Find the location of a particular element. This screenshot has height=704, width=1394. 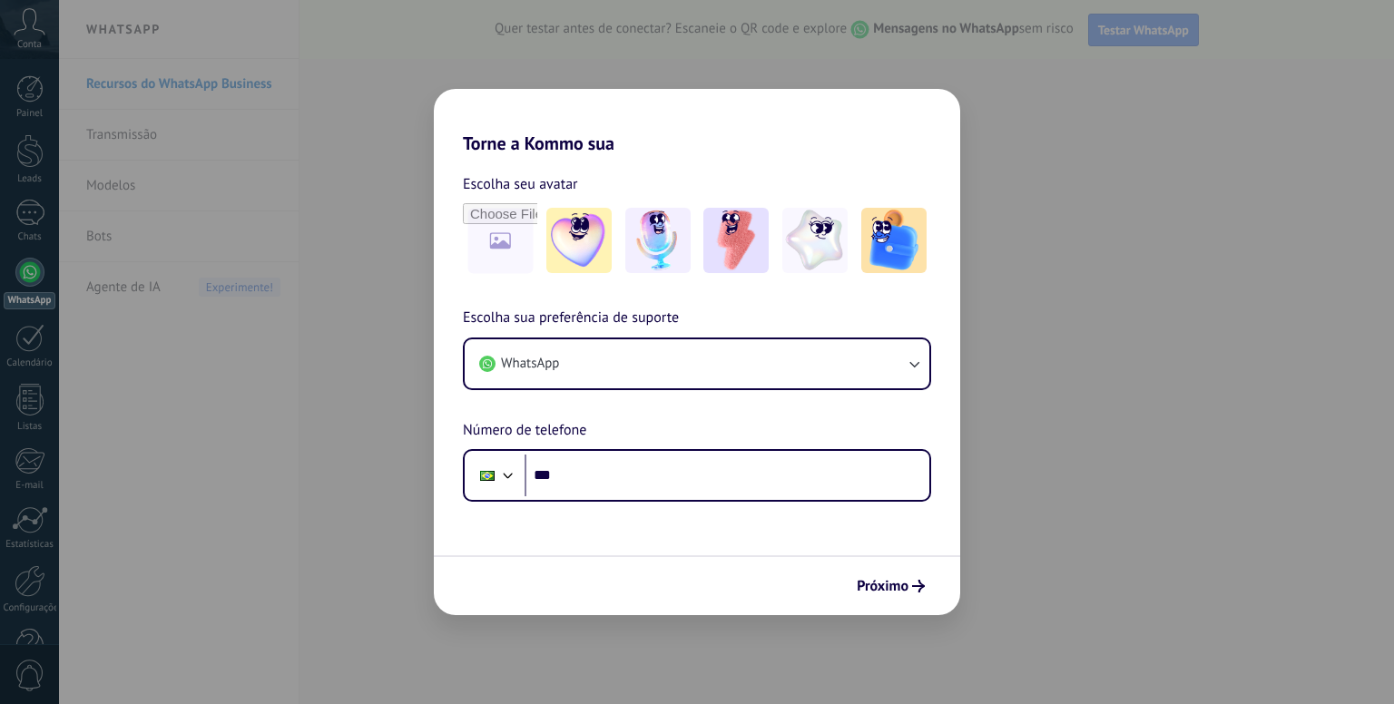

img: -5.jpeg is located at coordinates (894, 240).